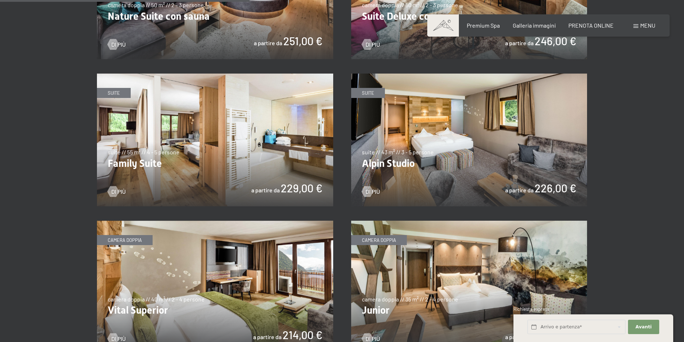  What do you see at coordinates (643, 327) in the screenshot?
I see `span: Avanti` at bounding box center [643, 327].